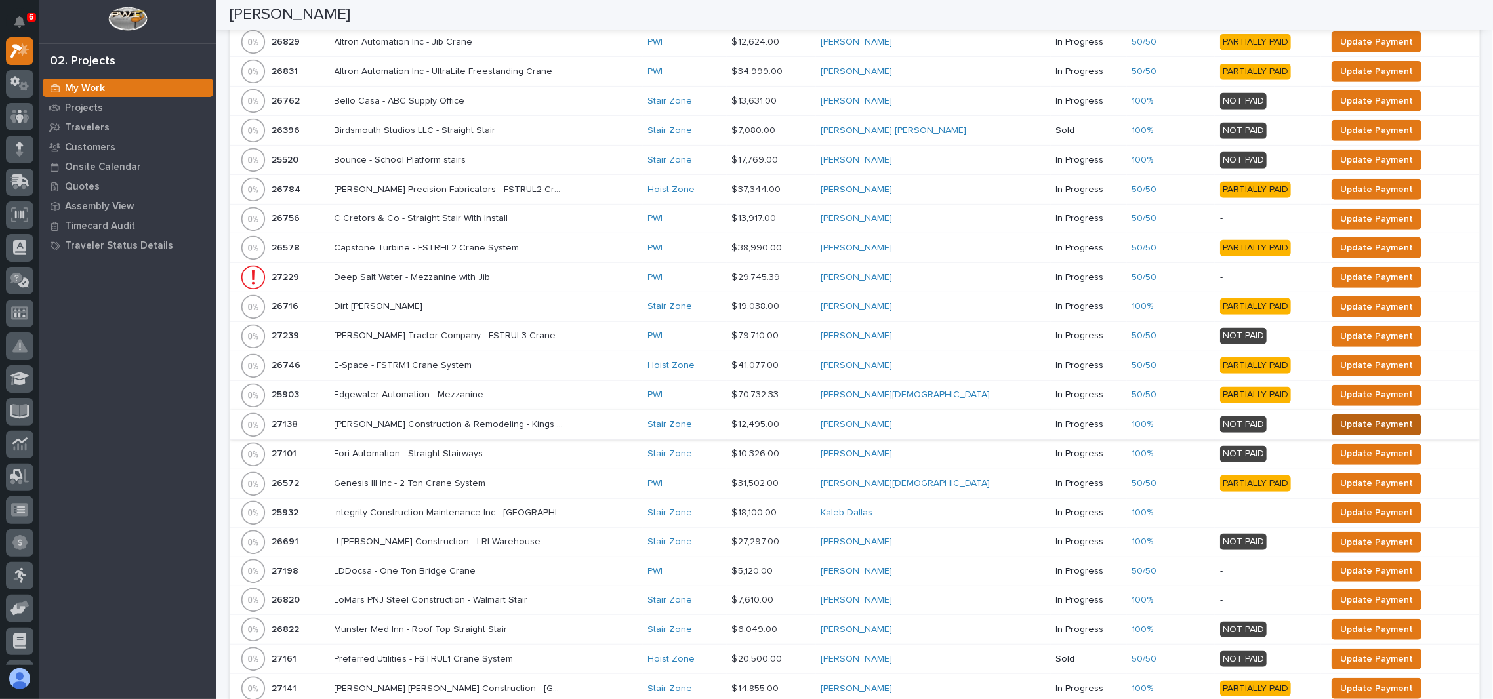 This screenshot has height=699, width=1493. I want to click on p: $ 14,855.00, so click(757, 688).